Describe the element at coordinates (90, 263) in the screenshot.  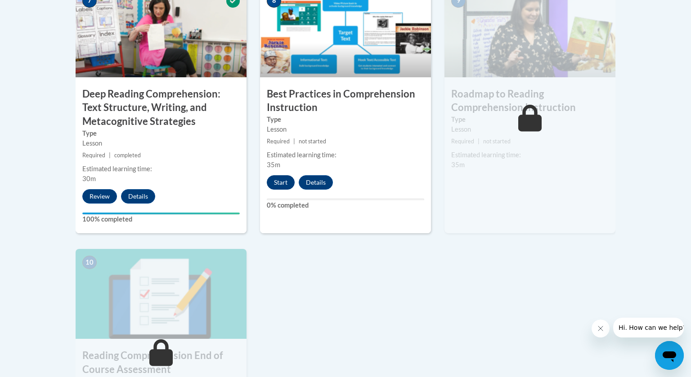
I see `span: 10` at that location.